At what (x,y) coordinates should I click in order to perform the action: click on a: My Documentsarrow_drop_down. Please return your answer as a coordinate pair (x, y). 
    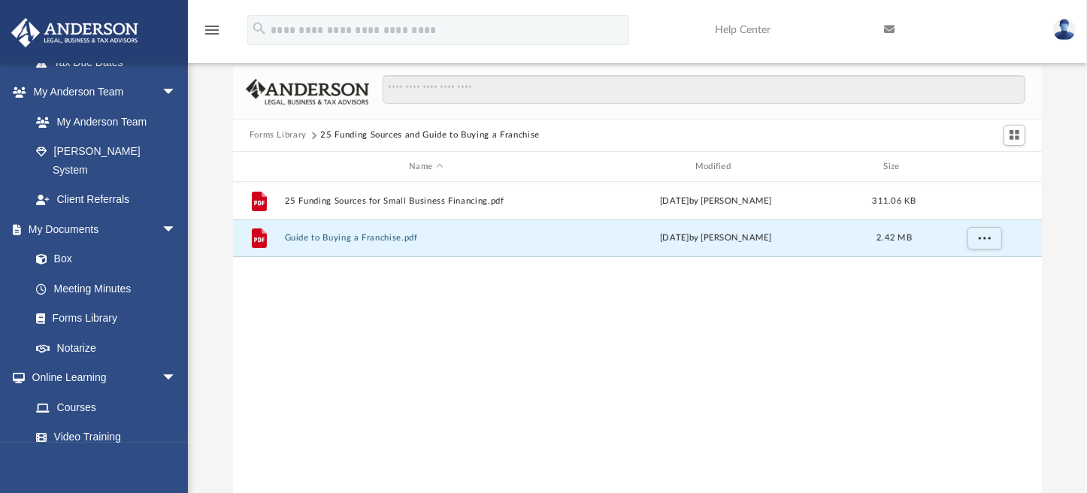
    Looking at the image, I should click on (101, 229).